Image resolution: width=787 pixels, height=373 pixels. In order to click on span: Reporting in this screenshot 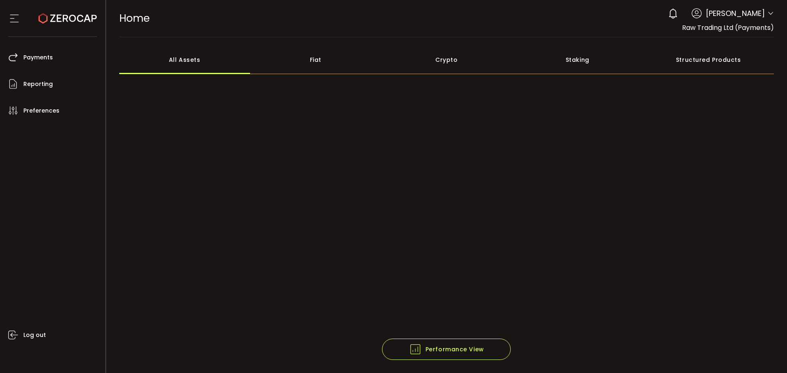, I will do `click(38, 84)`.